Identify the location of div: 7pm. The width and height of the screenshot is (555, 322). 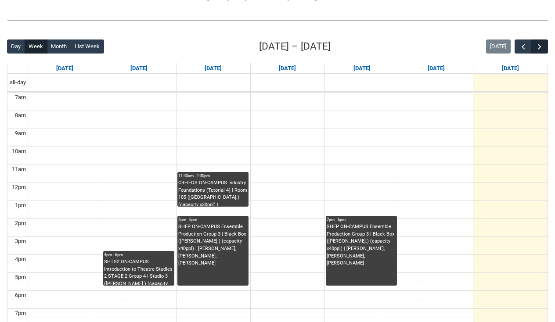
(20, 314).